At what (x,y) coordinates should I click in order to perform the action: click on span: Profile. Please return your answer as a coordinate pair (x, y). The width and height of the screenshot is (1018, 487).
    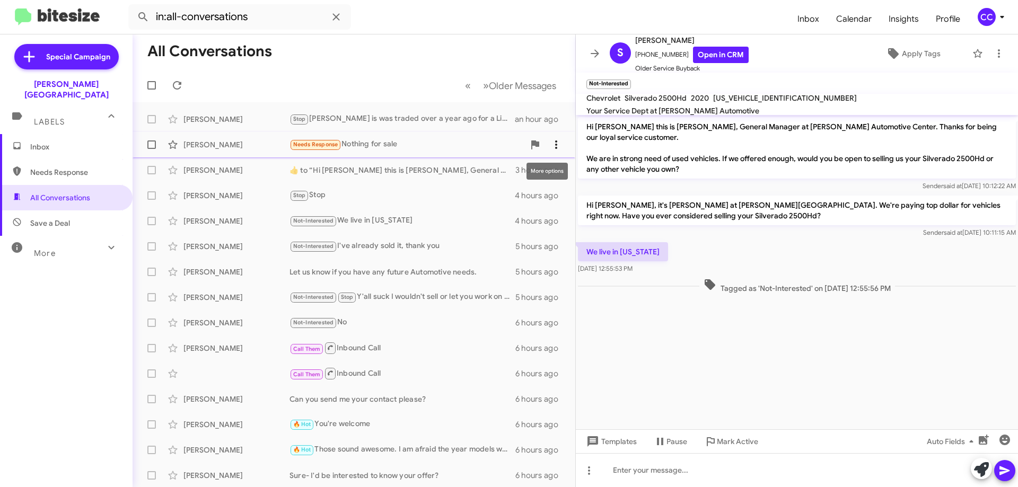
    Looking at the image, I should click on (948, 19).